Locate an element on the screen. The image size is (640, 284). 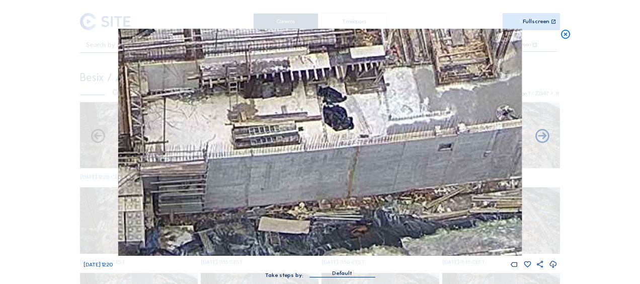
div: Default is located at coordinates (342, 273).